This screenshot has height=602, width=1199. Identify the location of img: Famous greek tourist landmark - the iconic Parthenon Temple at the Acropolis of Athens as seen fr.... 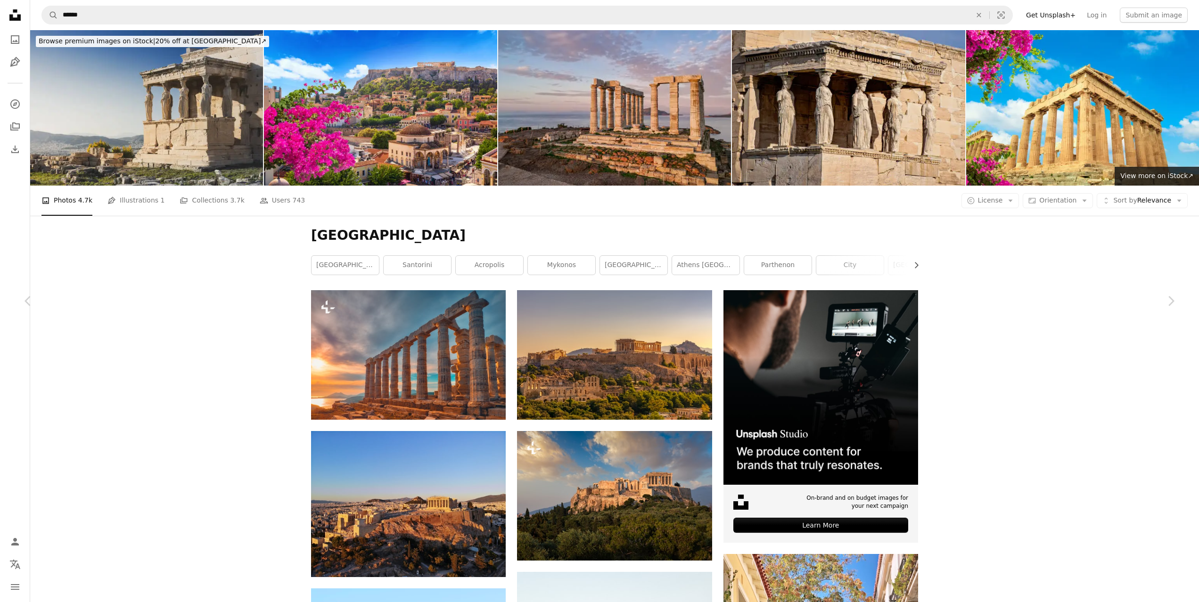
(614, 496).